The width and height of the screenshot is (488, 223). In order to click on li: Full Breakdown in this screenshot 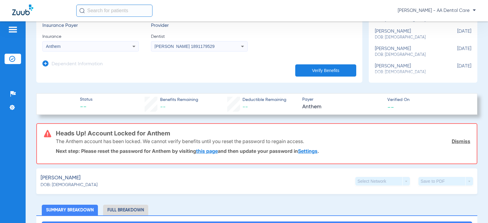, I will do `click(126, 210)`.